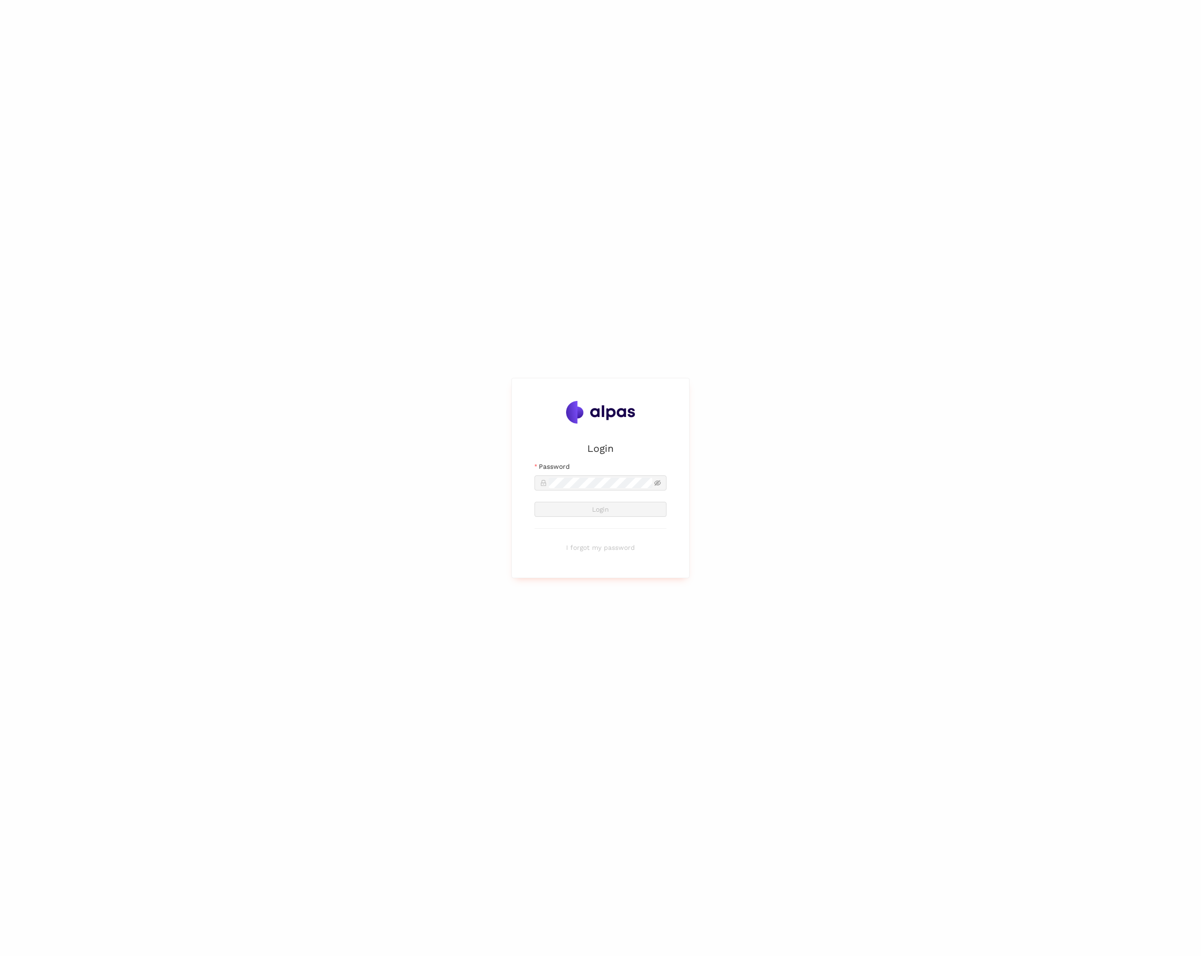  I want to click on span: lock, so click(543, 483).